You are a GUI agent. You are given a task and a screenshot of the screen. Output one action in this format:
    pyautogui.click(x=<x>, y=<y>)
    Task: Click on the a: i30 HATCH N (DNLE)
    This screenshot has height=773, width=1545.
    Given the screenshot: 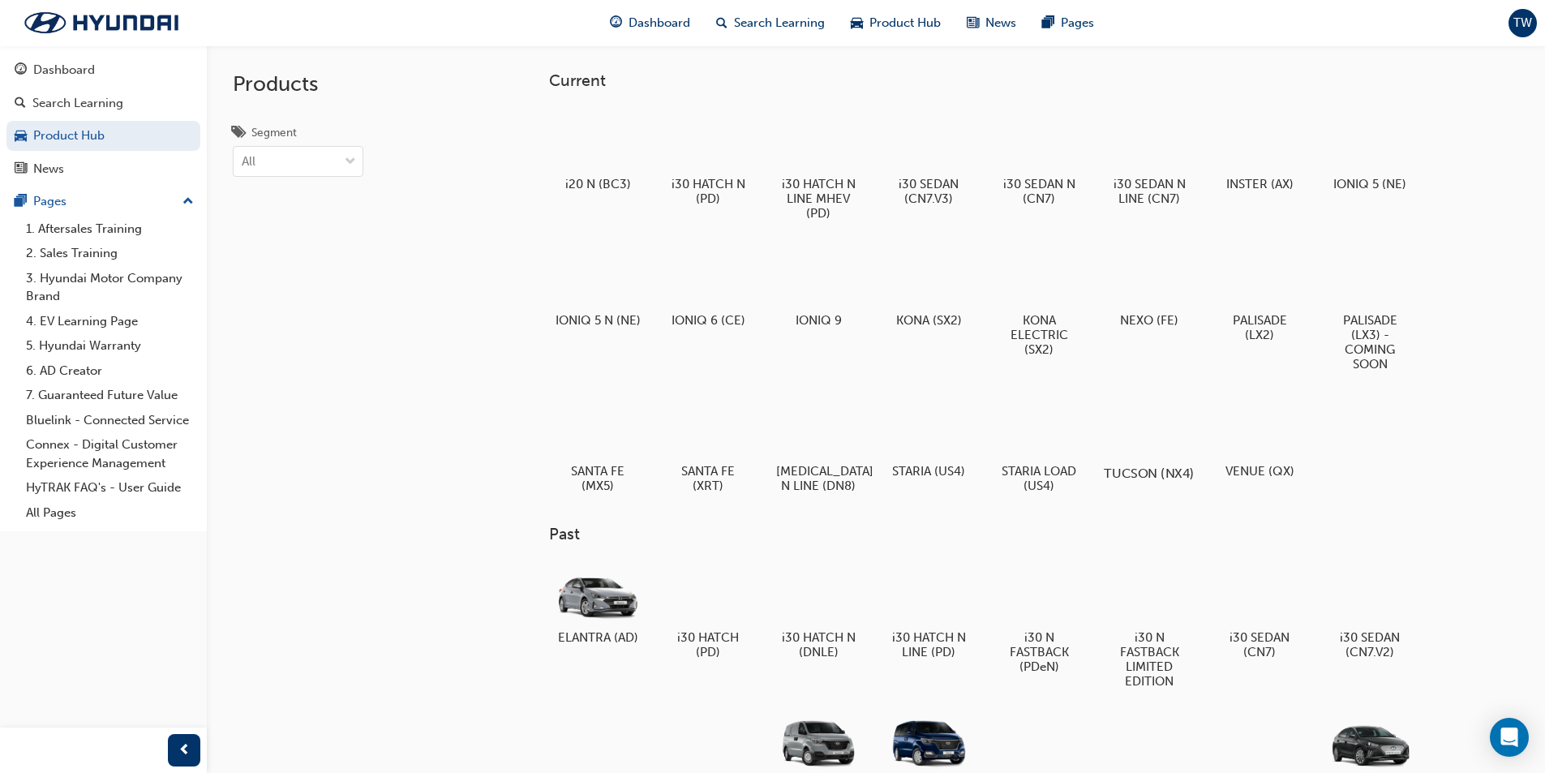 What is the action you would take?
    pyautogui.click(x=818, y=611)
    